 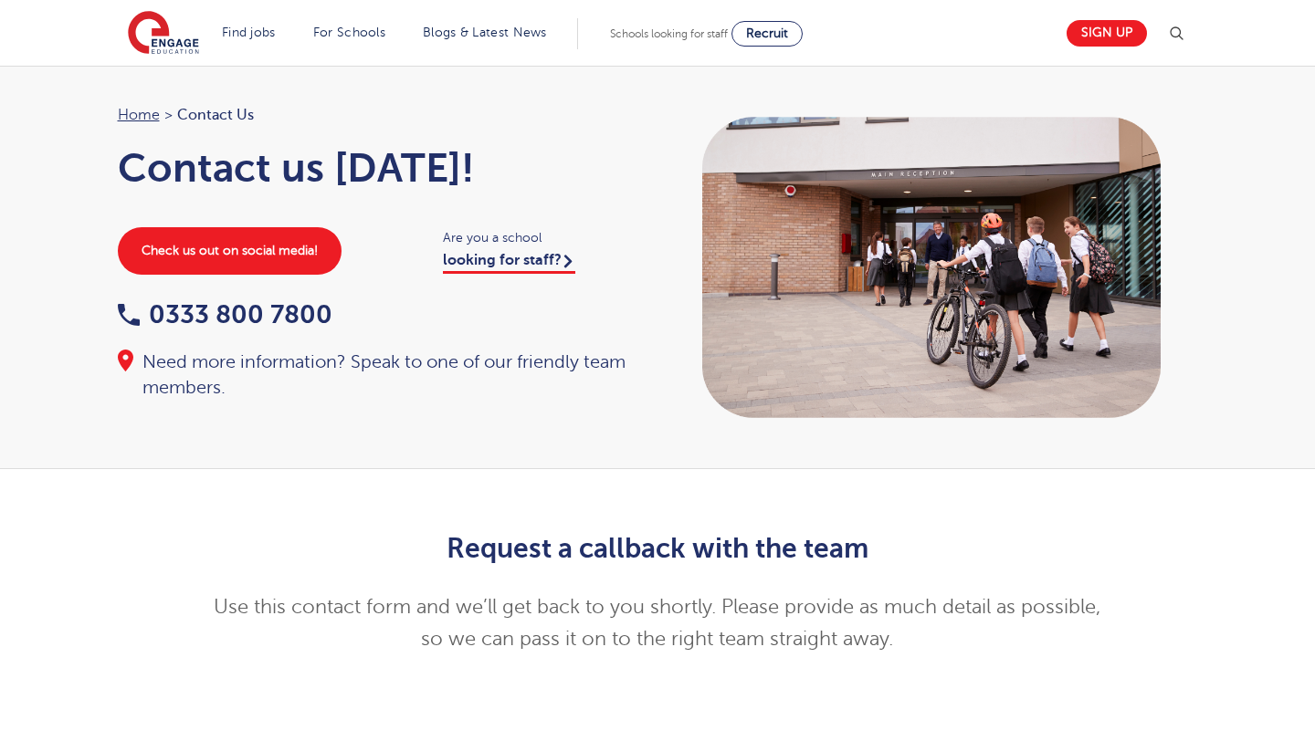 What do you see at coordinates (229, 251) in the screenshot?
I see `a: Check us out on social media!` at bounding box center [229, 251].